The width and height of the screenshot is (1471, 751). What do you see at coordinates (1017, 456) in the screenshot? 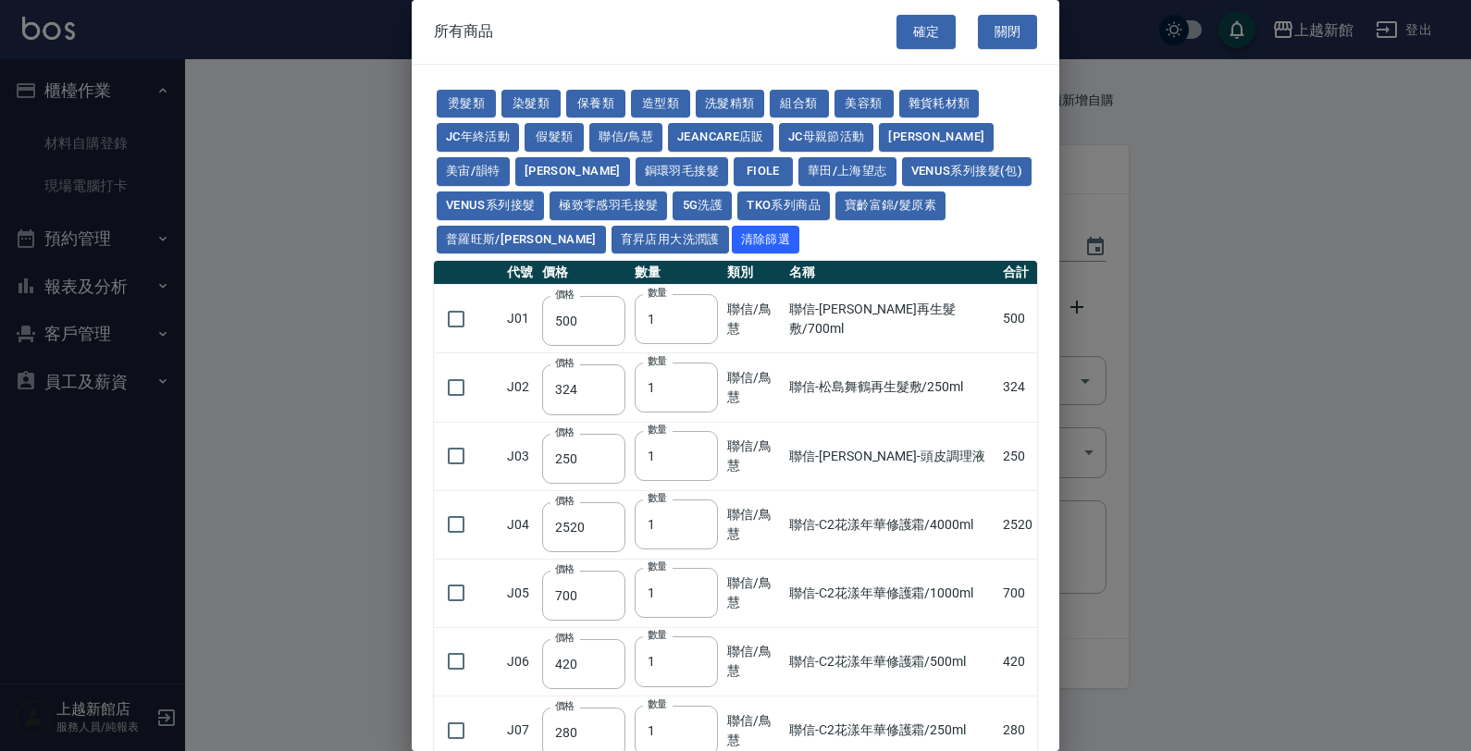
I see `td: 250` at bounding box center [1017, 456].